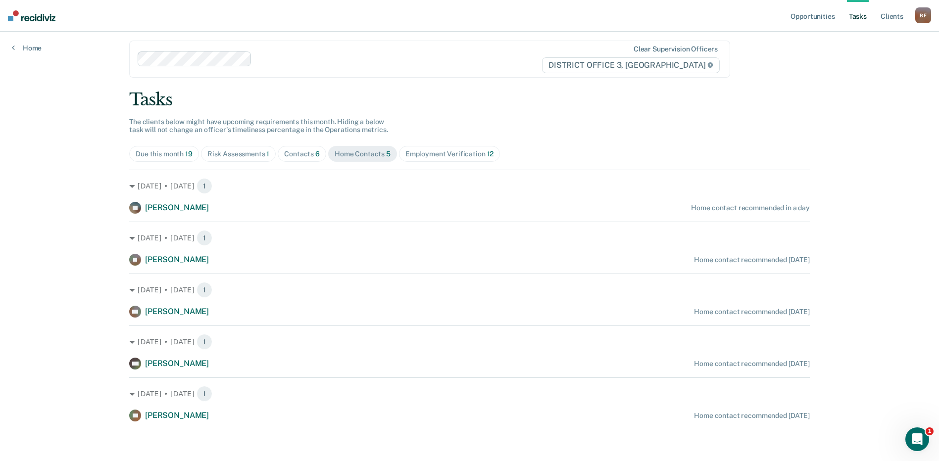 This screenshot has width=939, height=461. Describe the element at coordinates (32, 16) in the screenshot. I see `img: Recidiviz` at that location.